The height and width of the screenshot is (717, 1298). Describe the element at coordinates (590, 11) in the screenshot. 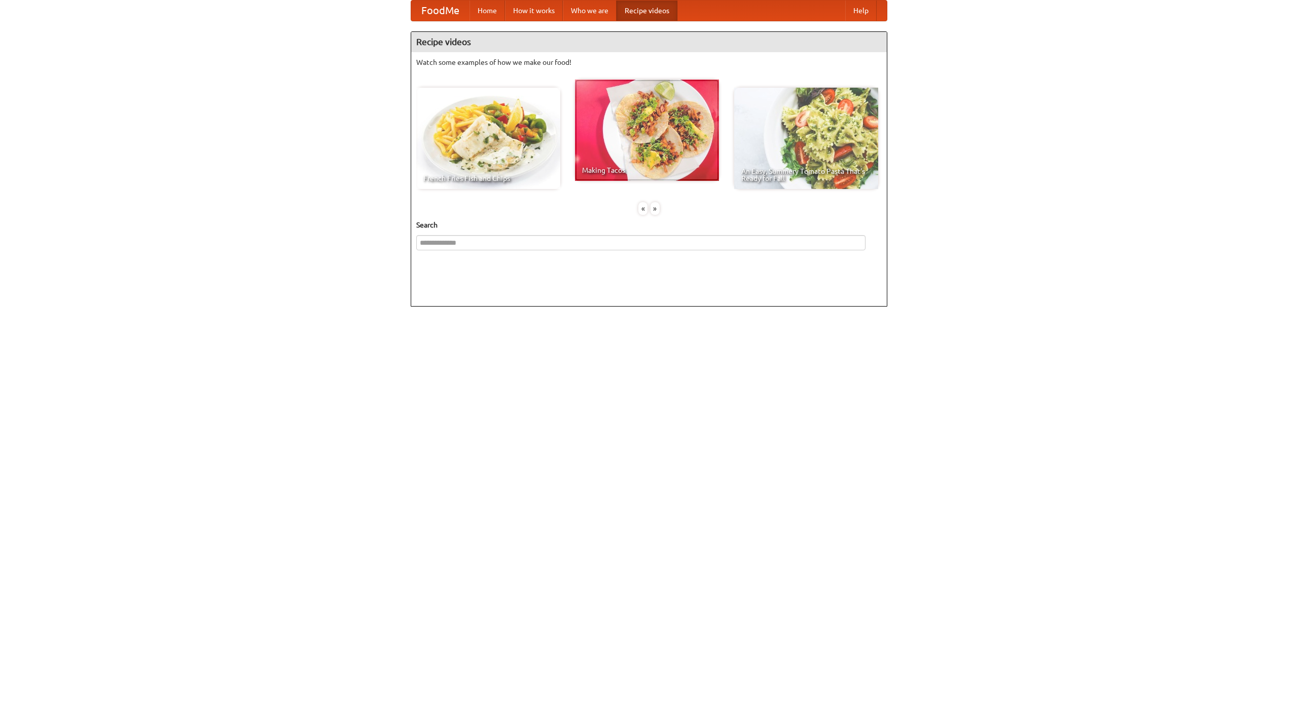

I see `a: Who we are` at that location.